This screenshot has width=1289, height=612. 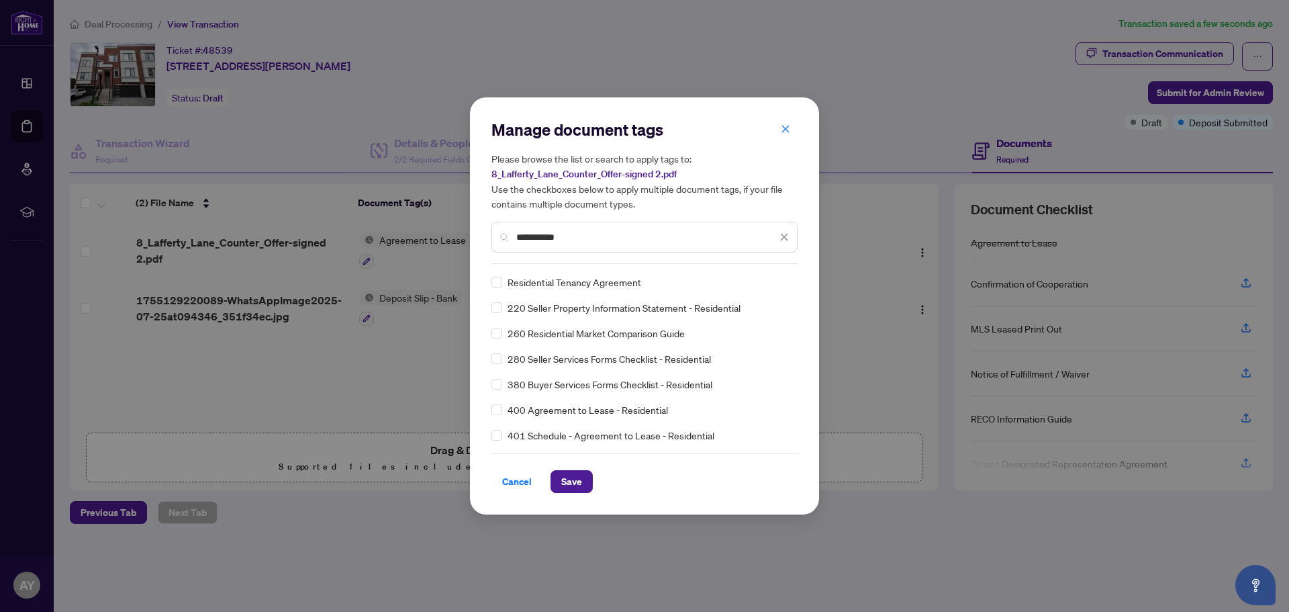 What do you see at coordinates (609, 359) in the screenshot?
I see `span: 280 Seller Services Forms Checklist - Residential` at bounding box center [609, 359].